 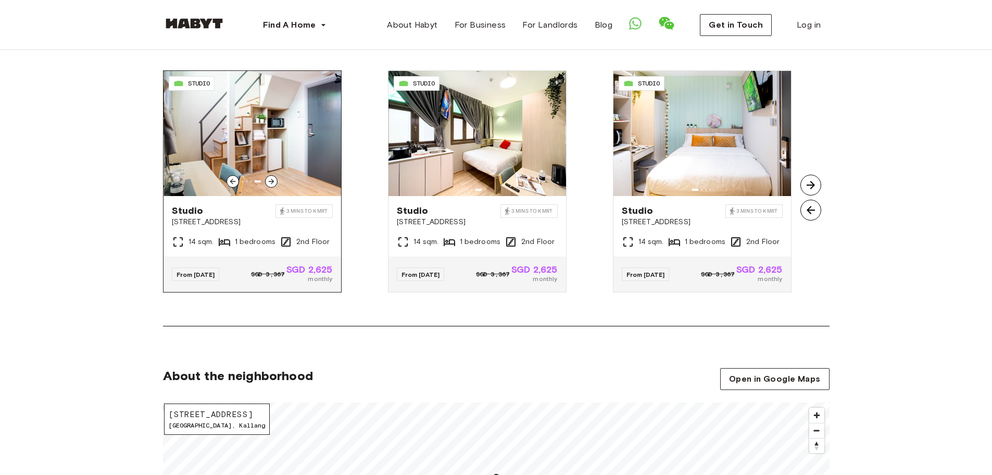 I want to click on button: Reset bearing to north, so click(x=817, y=445).